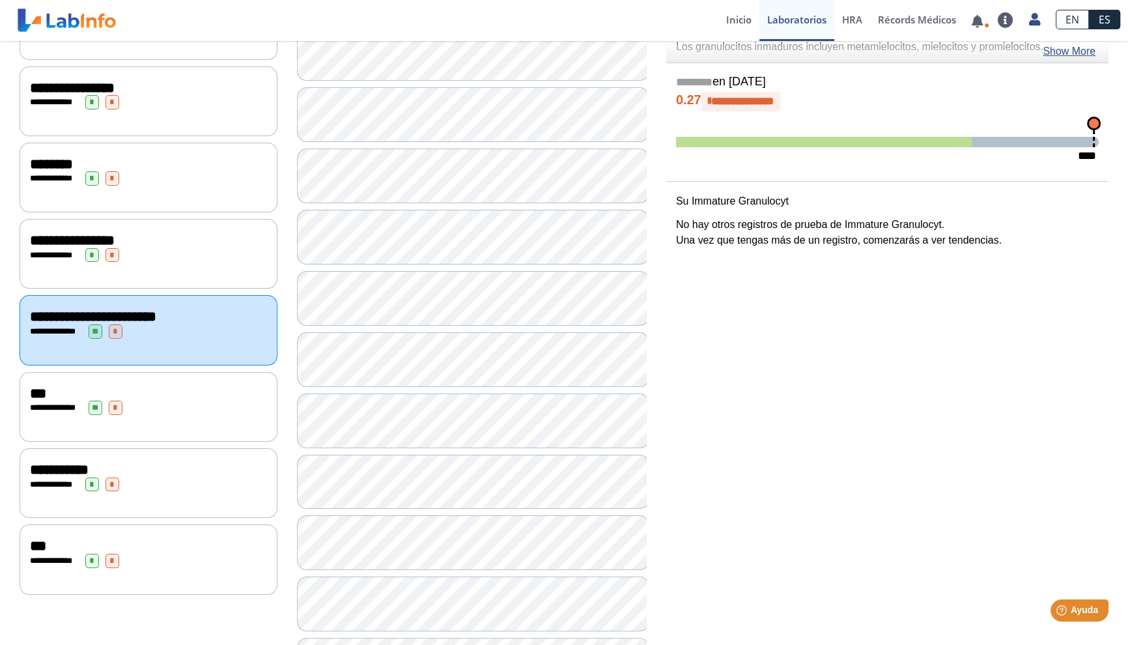 The image size is (1128, 645). I want to click on a: EN, so click(1072, 20).